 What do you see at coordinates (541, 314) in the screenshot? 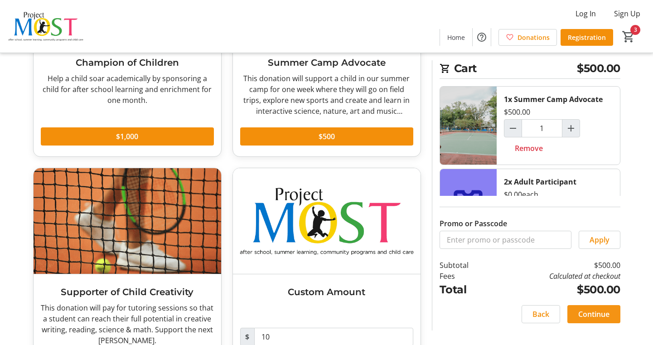
I see `span: Back` at bounding box center [541, 314].